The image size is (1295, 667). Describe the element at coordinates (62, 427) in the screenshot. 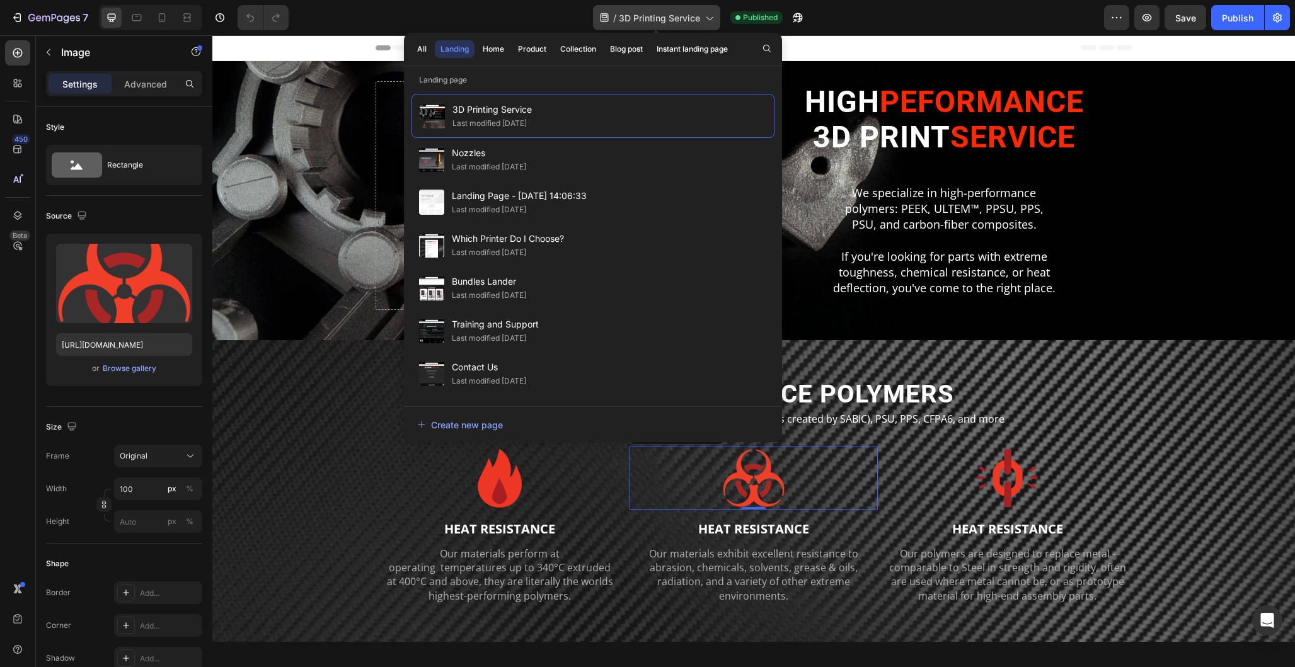

I see `div: Size` at that location.